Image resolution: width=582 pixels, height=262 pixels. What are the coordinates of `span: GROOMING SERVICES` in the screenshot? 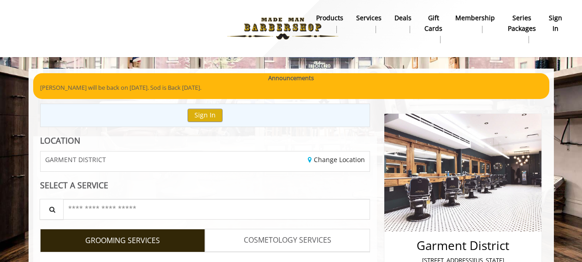 It's located at (123, 241).